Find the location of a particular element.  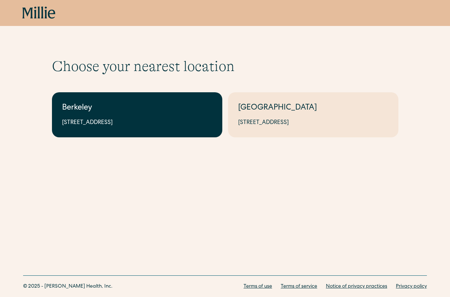

h1: Choose your nearest location is located at coordinates (225, 66).